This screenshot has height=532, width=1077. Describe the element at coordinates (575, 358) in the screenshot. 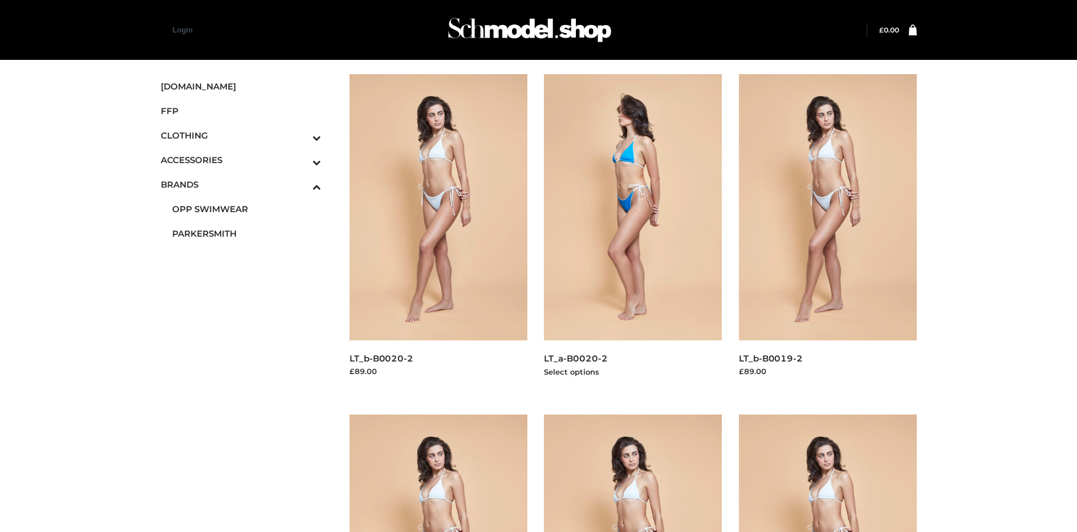

I see `a: LT_a-B0020-2` at that location.